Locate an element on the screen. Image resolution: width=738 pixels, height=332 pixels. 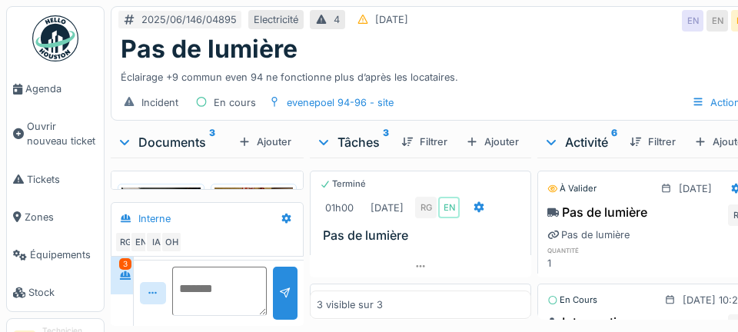
div: OH is located at coordinates (171, 242).